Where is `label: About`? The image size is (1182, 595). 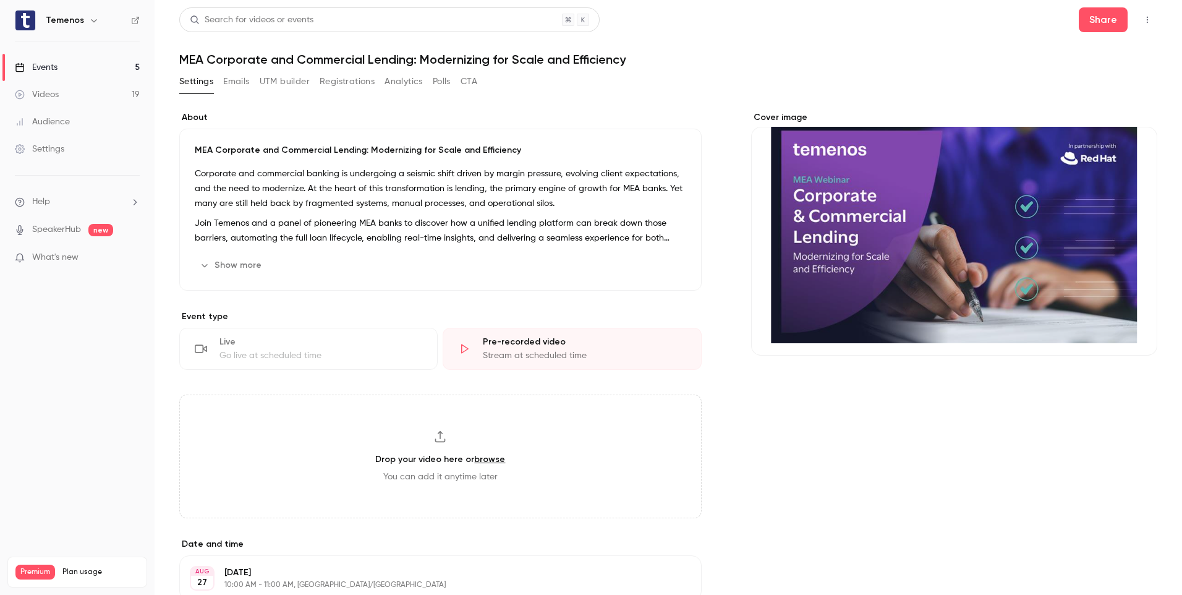
label: About is located at coordinates (440, 117).